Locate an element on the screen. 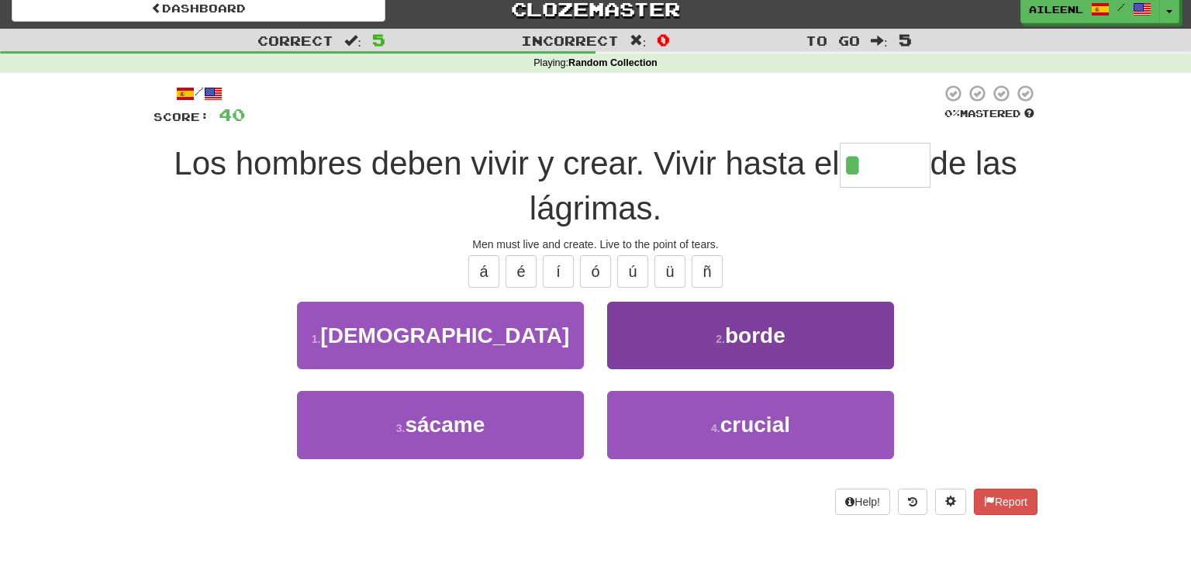 The image size is (1191, 567). button: ó is located at coordinates (596, 271).